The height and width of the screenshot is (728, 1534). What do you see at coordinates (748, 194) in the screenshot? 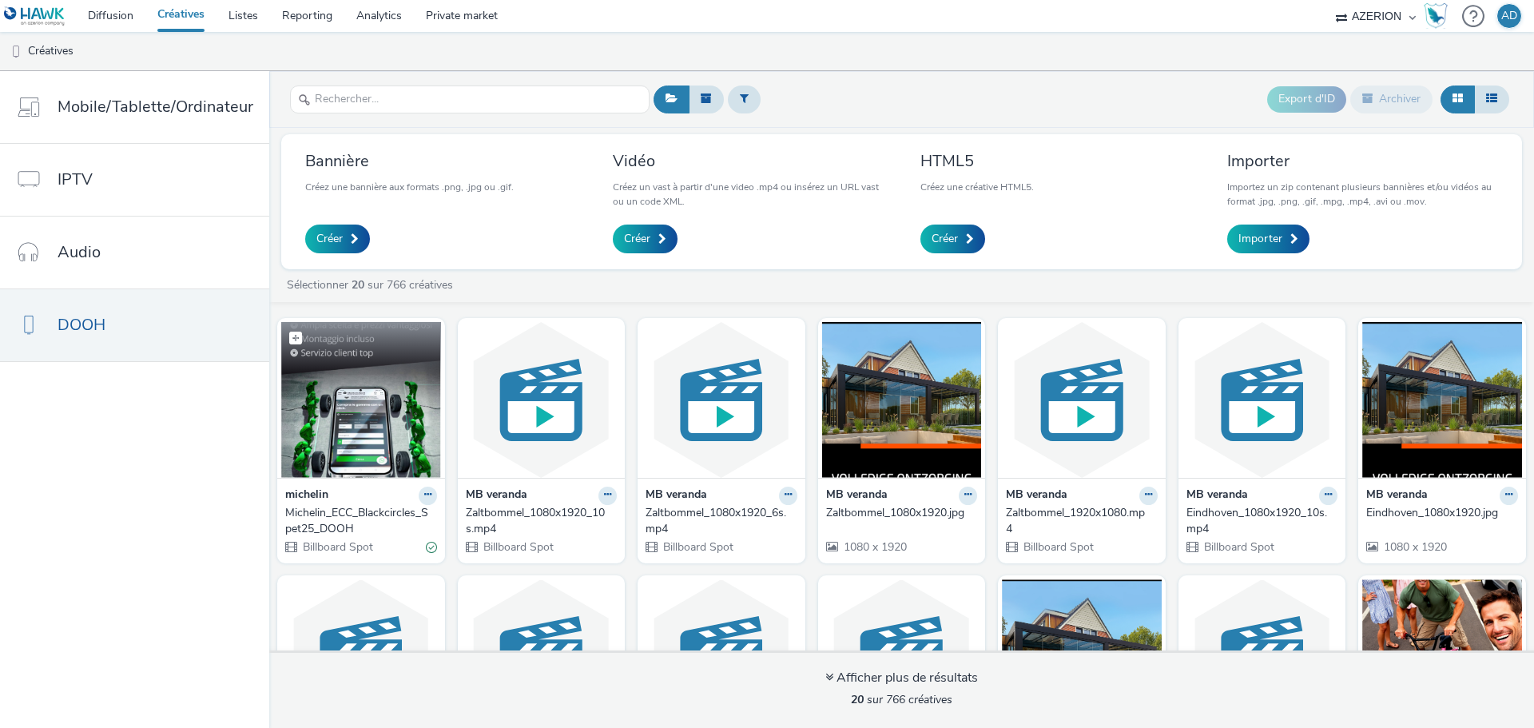
I see `p: Créez un vast à partir d'une video .mp4 ou insérez un URL vast ou un code XML.` at bounding box center [748, 194].